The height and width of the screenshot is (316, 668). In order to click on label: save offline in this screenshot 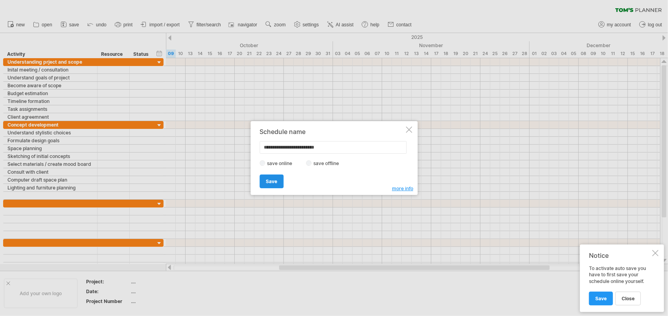, I will do `click(328, 163)`.